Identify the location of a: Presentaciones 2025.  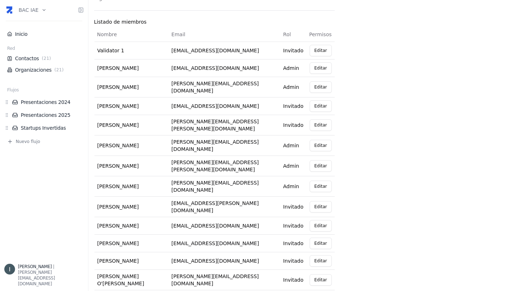
(48, 115).